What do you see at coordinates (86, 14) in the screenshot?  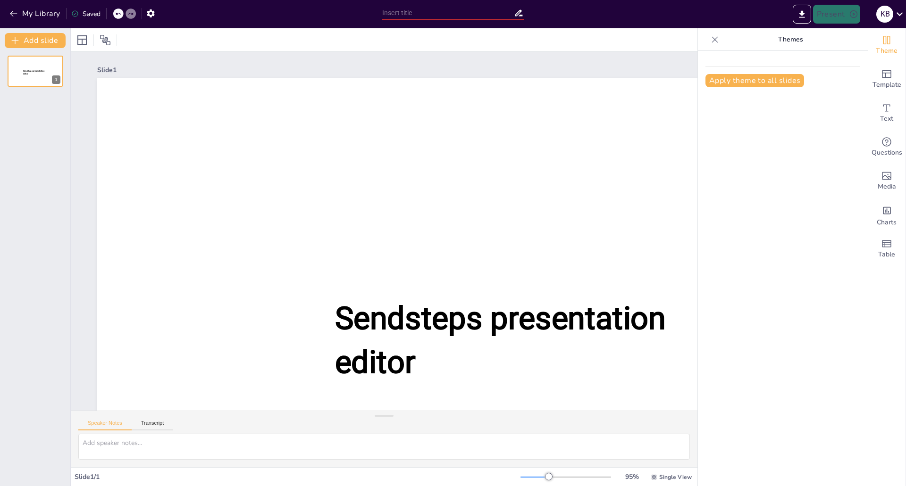 I see `div: Saved` at bounding box center [86, 14].